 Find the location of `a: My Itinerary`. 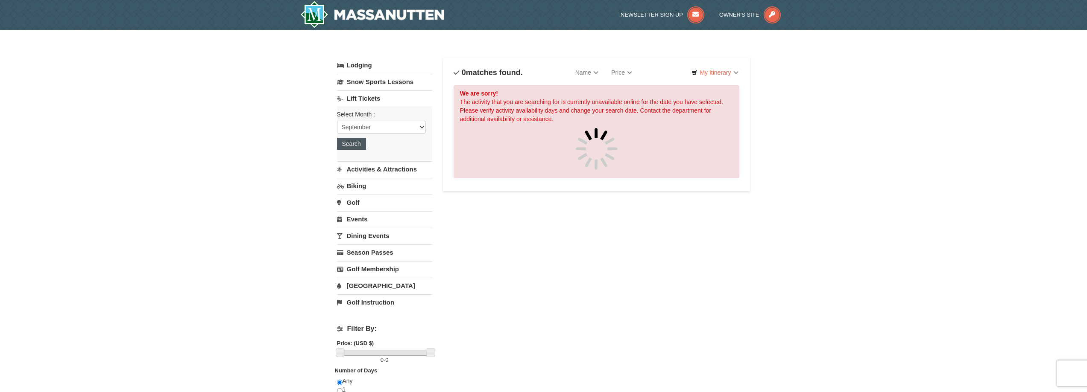

a: My Itinerary is located at coordinates (715, 73).